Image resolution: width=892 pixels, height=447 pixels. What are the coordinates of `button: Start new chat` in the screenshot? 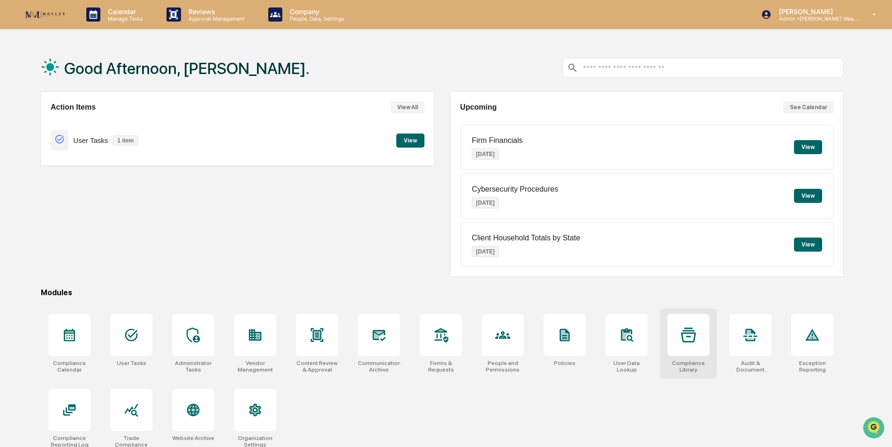 It's located at (165, 80).